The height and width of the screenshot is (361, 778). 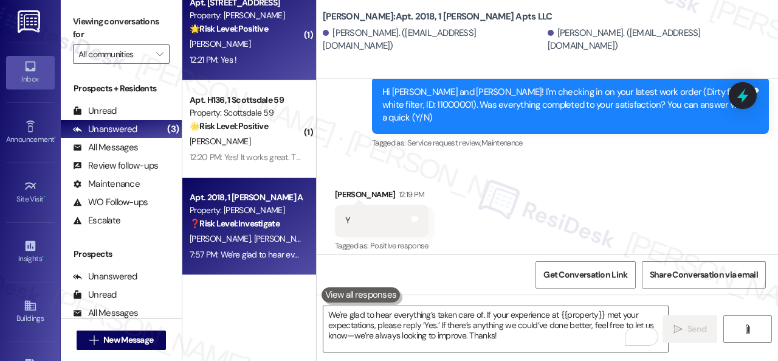 I want to click on a: Inbox, so click(x=30, y=72).